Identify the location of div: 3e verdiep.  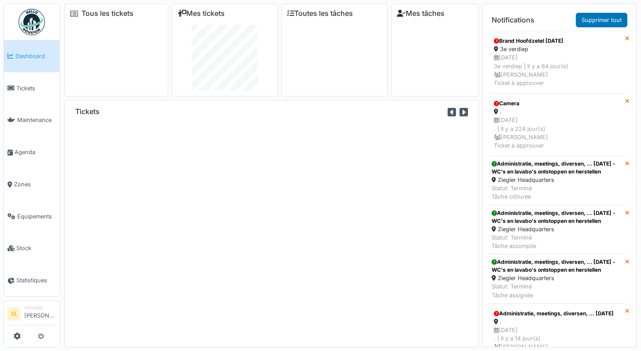
(557, 49).